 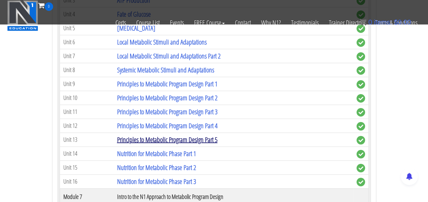 What do you see at coordinates (165, 70) in the screenshot?
I see `a: Systemic Metabolic Stimuli and Adaptations` at bounding box center [165, 70].